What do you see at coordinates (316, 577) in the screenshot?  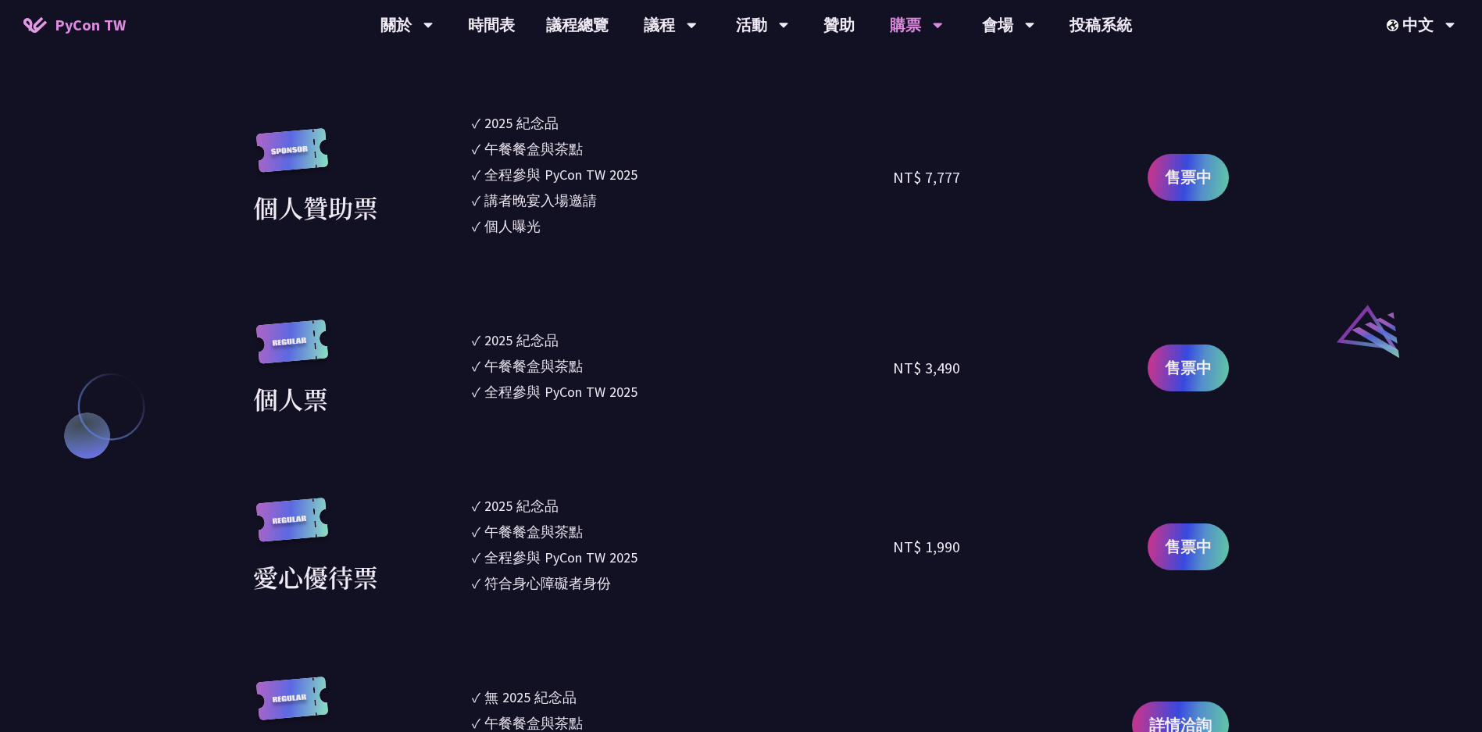 I see `div: 愛心優待票` at bounding box center [316, 577].